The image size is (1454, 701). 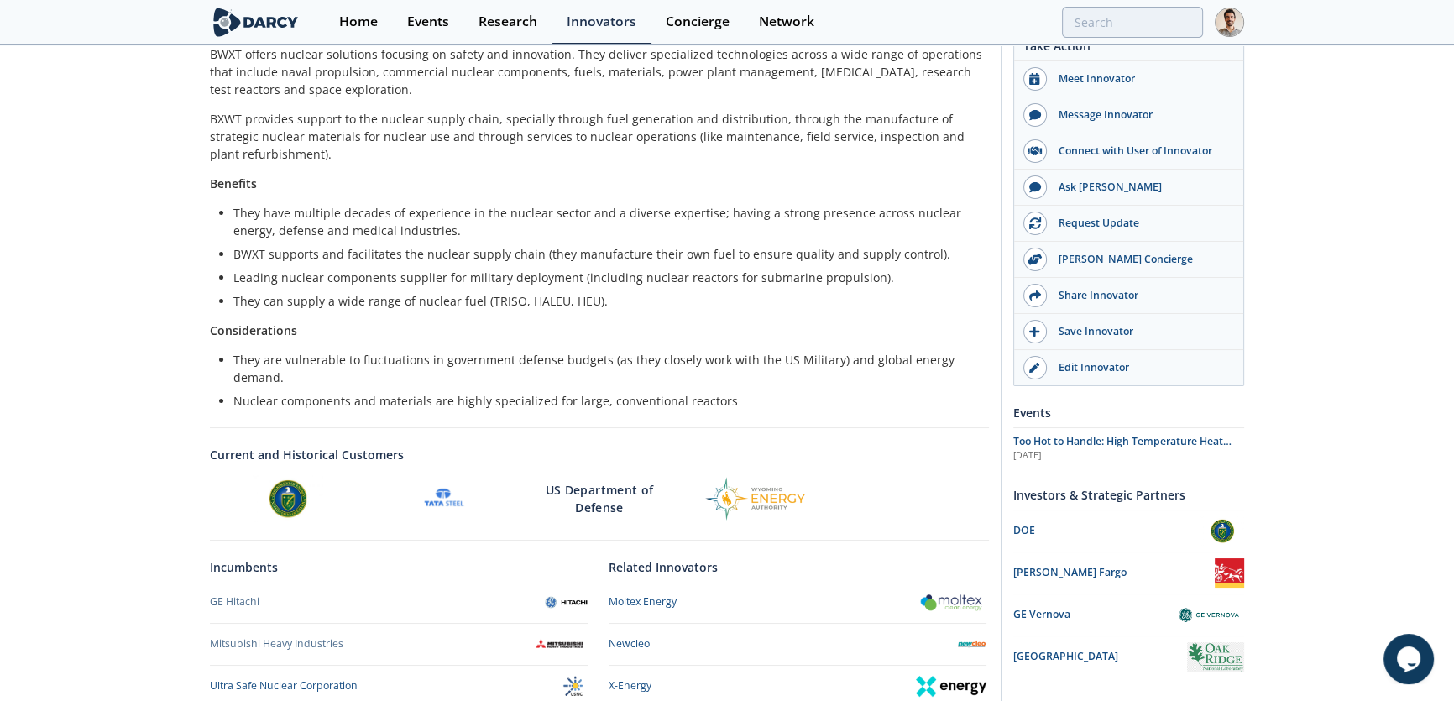 What do you see at coordinates (971, 644) in the screenshot?
I see `img: Newcleo` at bounding box center [971, 644].